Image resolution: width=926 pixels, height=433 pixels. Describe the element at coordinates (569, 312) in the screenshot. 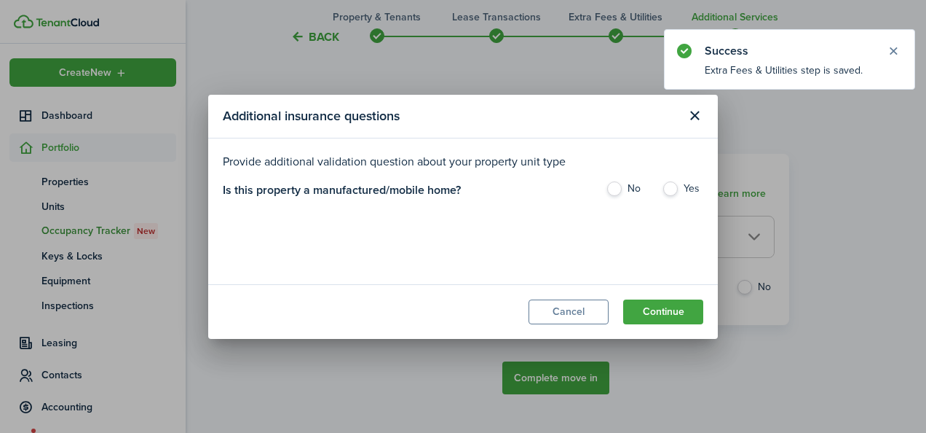

I see `button: Cancel` at that location.